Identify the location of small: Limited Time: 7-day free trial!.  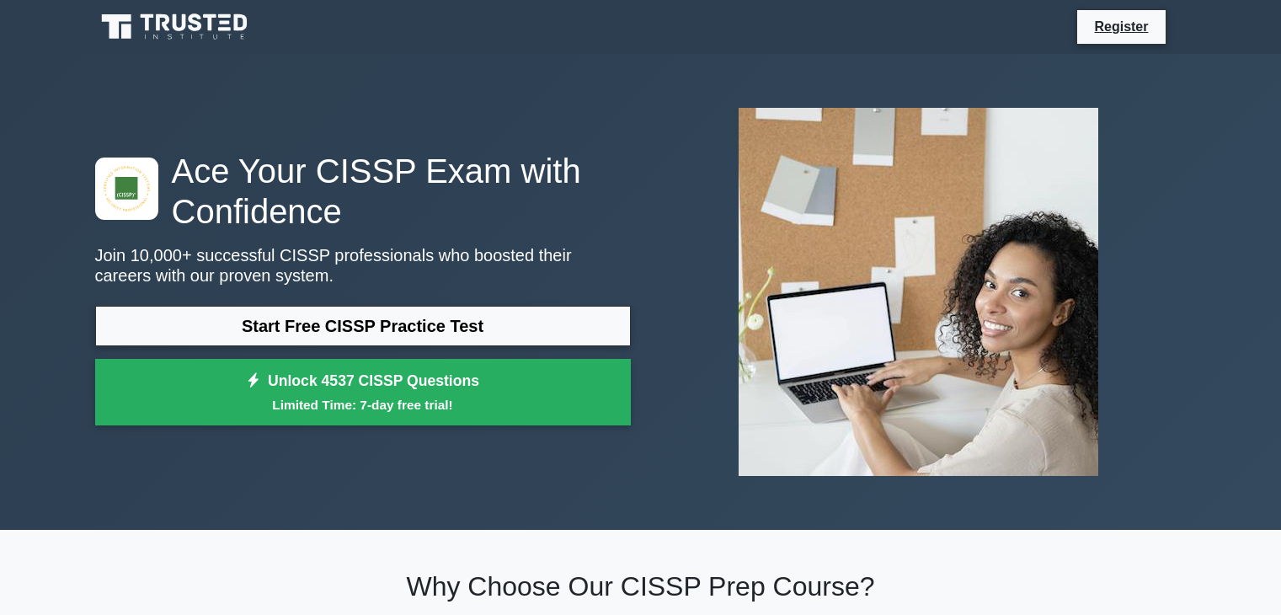
(363, 404).